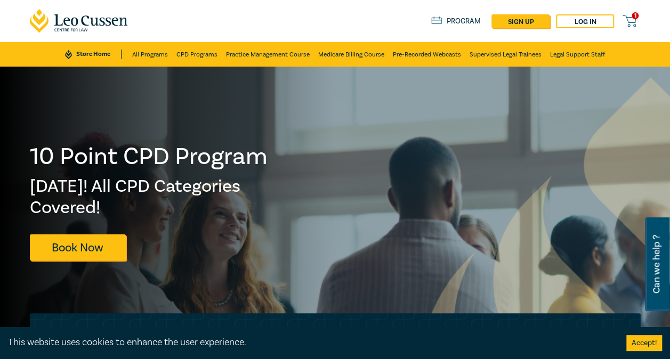  What do you see at coordinates (644, 343) in the screenshot?
I see `button: Accept cookies` at bounding box center [644, 343].